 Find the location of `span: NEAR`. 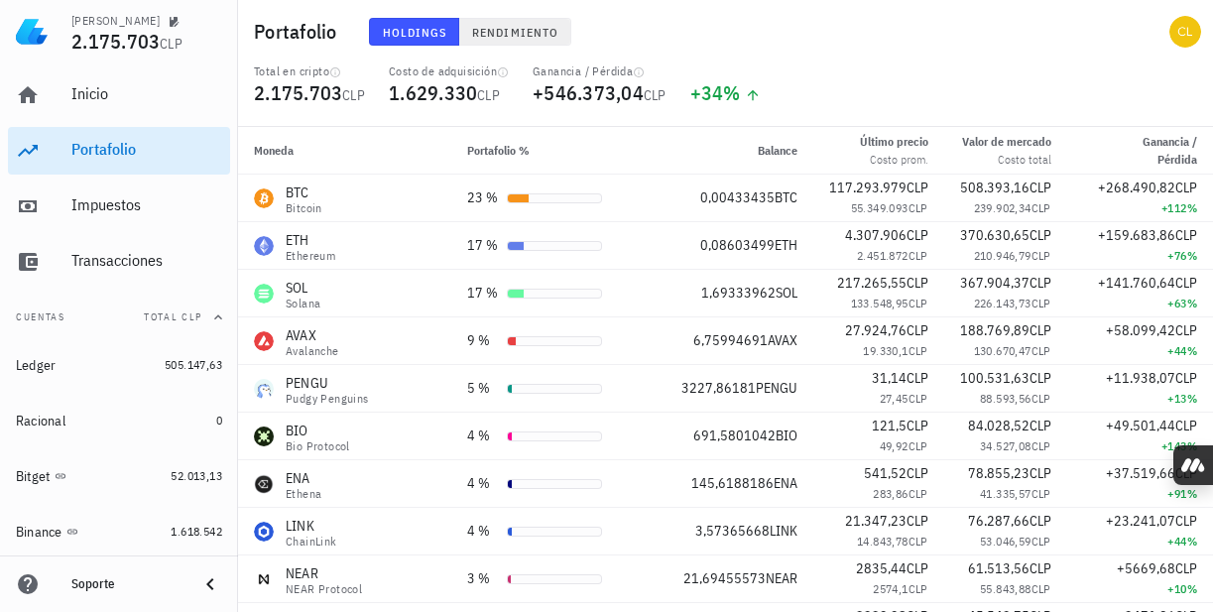

span: NEAR is located at coordinates (781, 578).